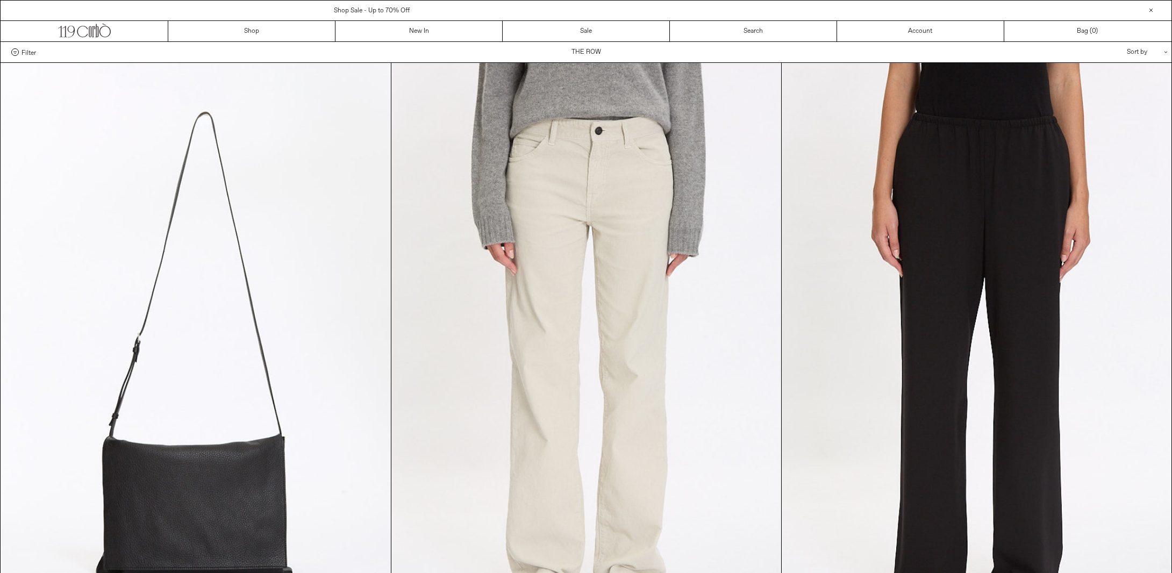  What do you see at coordinates (753, 31) in the screenshot?
I see `a: Search` at bounding box center [753, 31].